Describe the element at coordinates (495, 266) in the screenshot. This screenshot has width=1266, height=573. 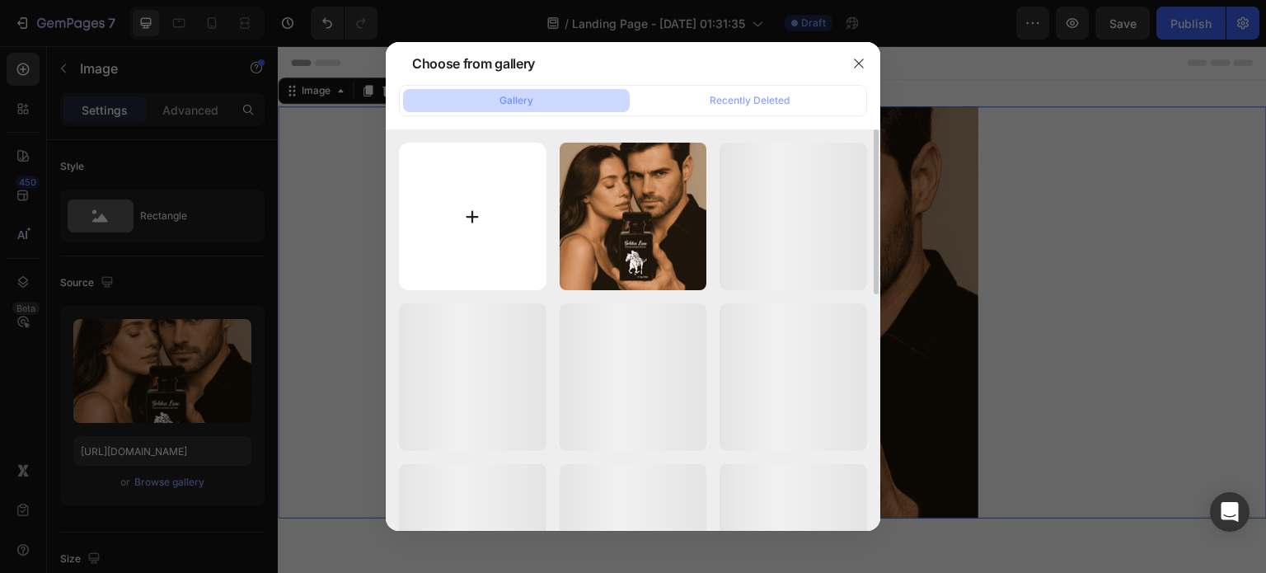
I see `img: gempages_579008101399659029-5cb17d17-55a1-4df4-a827-25d81ae41351.png` at that location.